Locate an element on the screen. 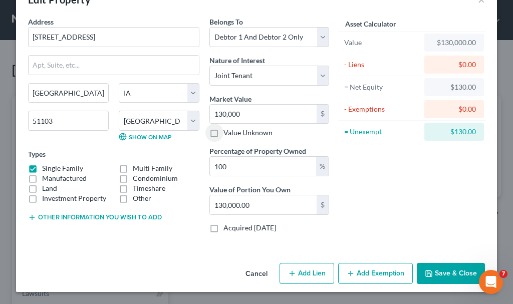  div: Value is located at coordinates (382, 43).